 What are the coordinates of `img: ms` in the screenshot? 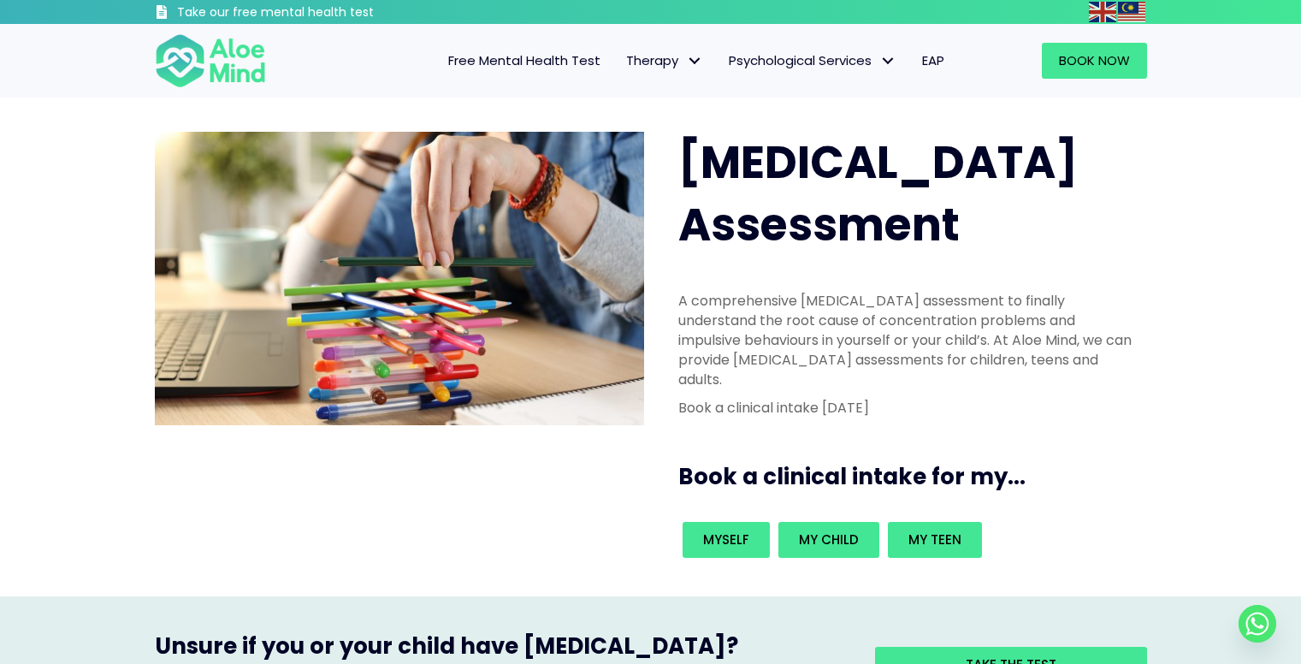 It's located at (1131, 12).